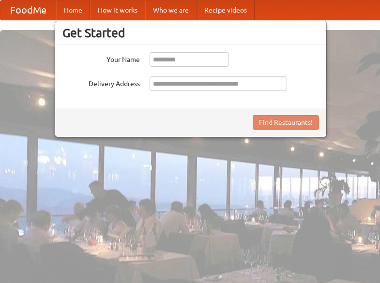 This screenshot has width=380, height=283. What do you see at coordinates (101, 58) in the screenshot?
I see `label: Your Name` at bounding box center [101, 58].